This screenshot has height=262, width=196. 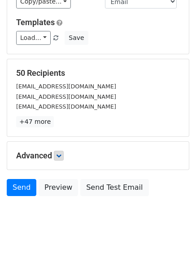 I want to click on h5: 50 Recipients, so click(x=98, y=73).